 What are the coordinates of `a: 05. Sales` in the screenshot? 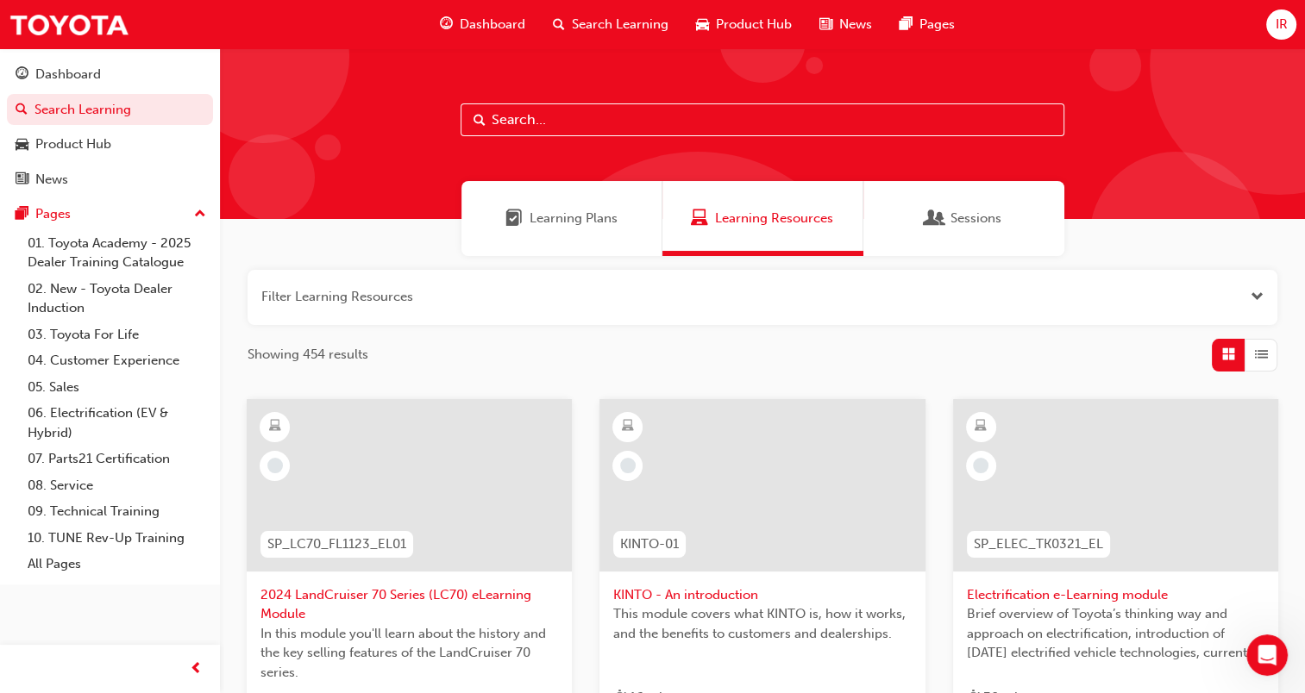 It's located at (116, 387).